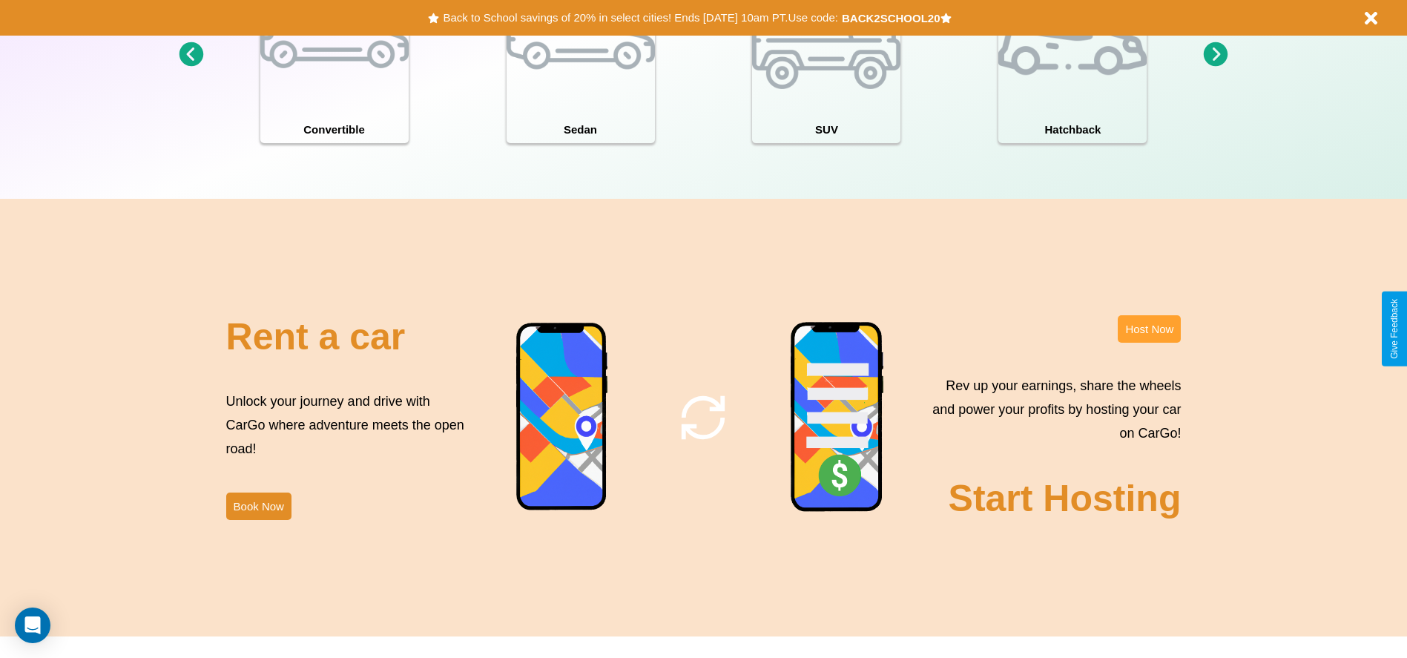 The width and height of the screenshot is (1407, 658). I want to click on b: BACK2SCHOOL20, so click(891, 18).